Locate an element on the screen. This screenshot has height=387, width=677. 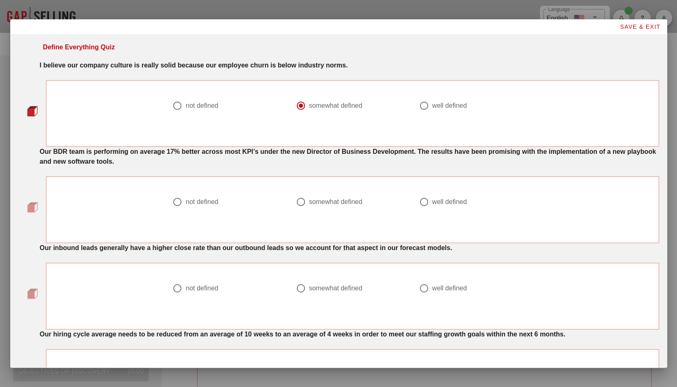
span: SAVE & EXIT is located at coordinates (640, 27).